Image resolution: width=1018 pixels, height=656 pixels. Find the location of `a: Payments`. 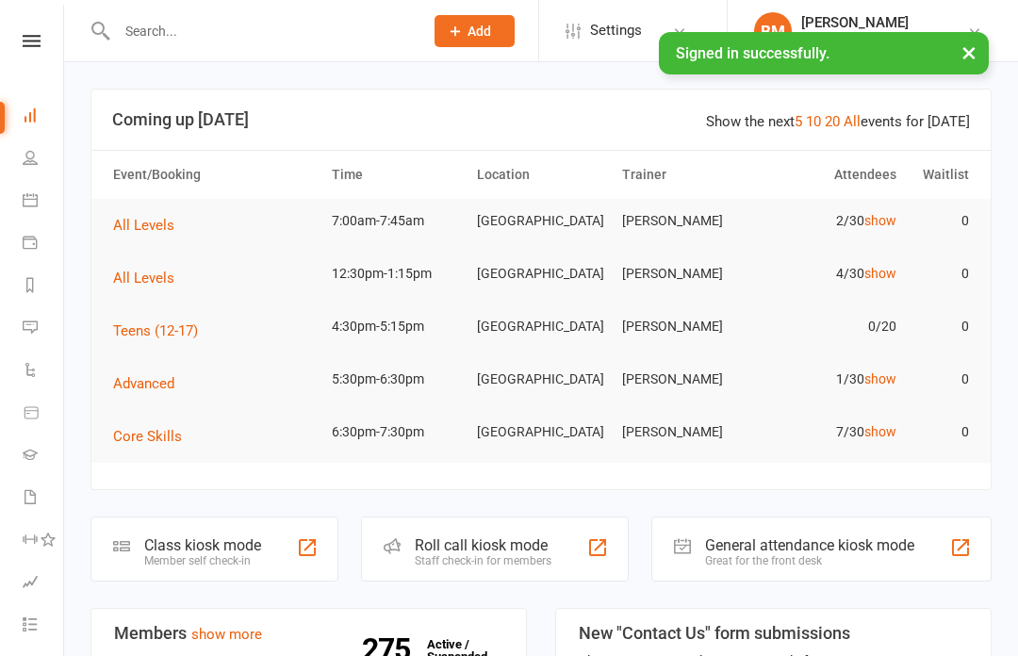

a: Payments is located at coordinates (43, 244).